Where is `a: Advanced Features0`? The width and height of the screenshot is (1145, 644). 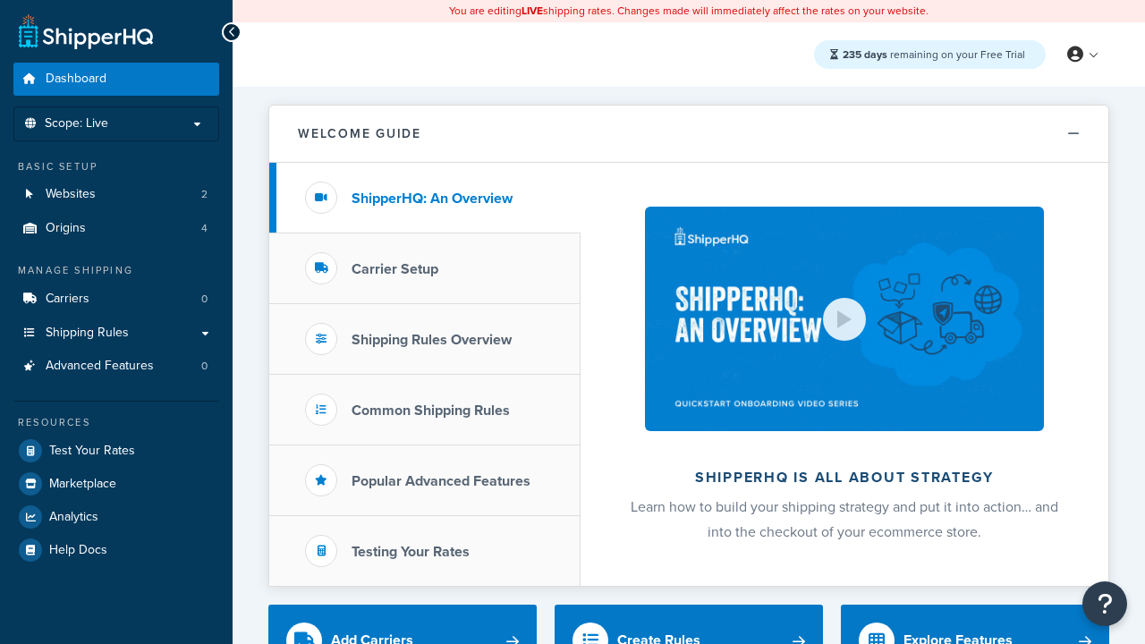
a: Advanced Features0 is located at coordinates (116, 366).